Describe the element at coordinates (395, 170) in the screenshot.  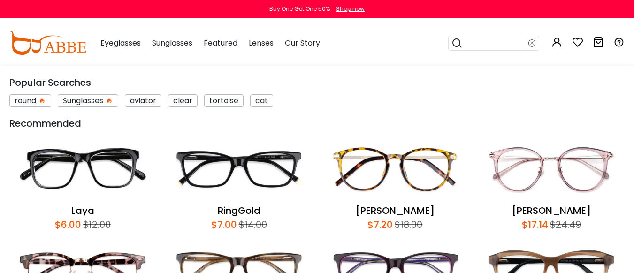
I see `img: Callie` at that location.